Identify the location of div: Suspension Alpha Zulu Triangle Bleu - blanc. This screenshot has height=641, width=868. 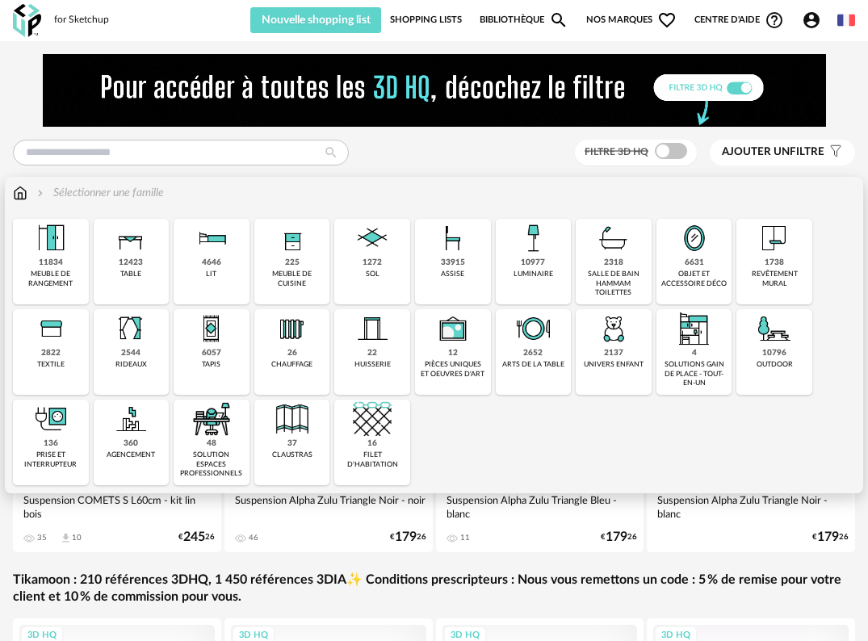
(540, 506).